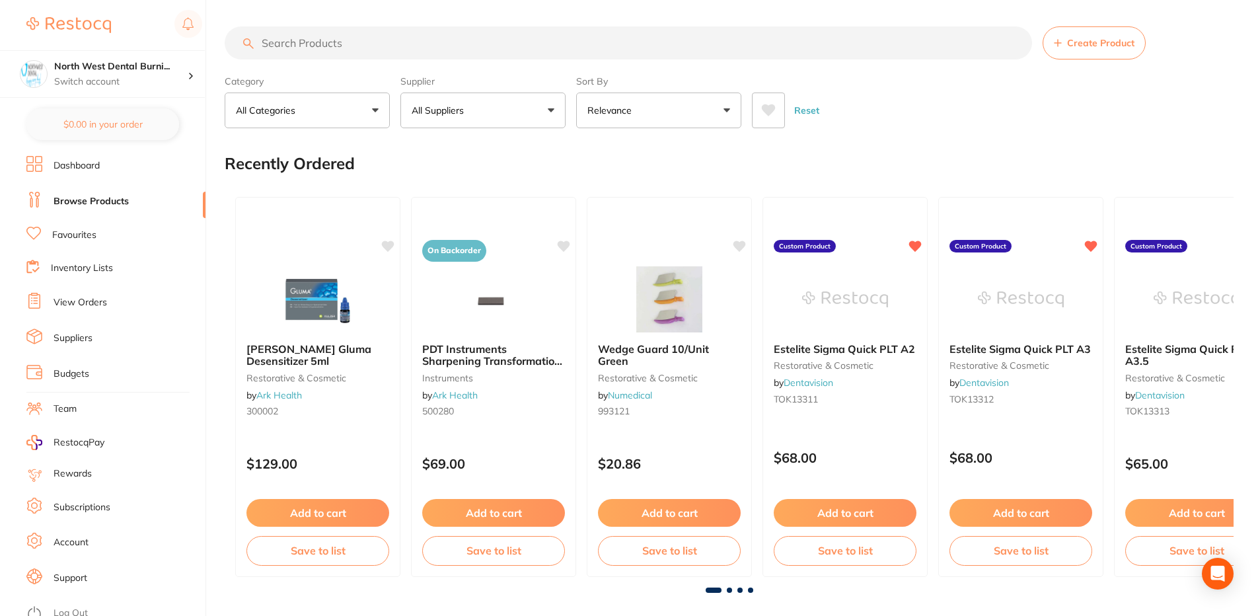 This screenshot has height=616, width=1260. Describe the element at coordinates (494, 378) in the screenshot. I see `small: instruments` at that location.